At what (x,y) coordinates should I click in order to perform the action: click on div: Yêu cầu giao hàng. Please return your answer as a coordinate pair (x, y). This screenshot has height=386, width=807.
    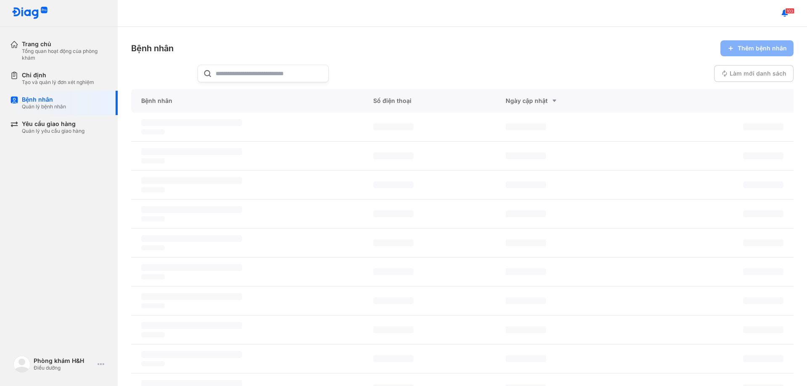
    Looking at the image, I should click on (53, 124).